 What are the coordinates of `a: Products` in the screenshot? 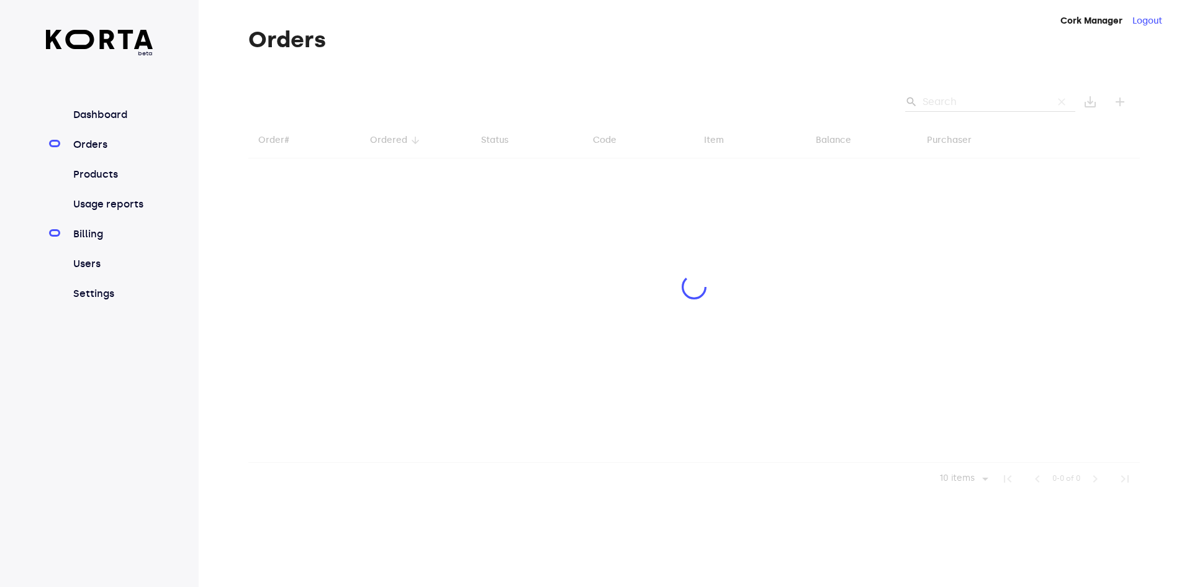 It's located at (112, 175).